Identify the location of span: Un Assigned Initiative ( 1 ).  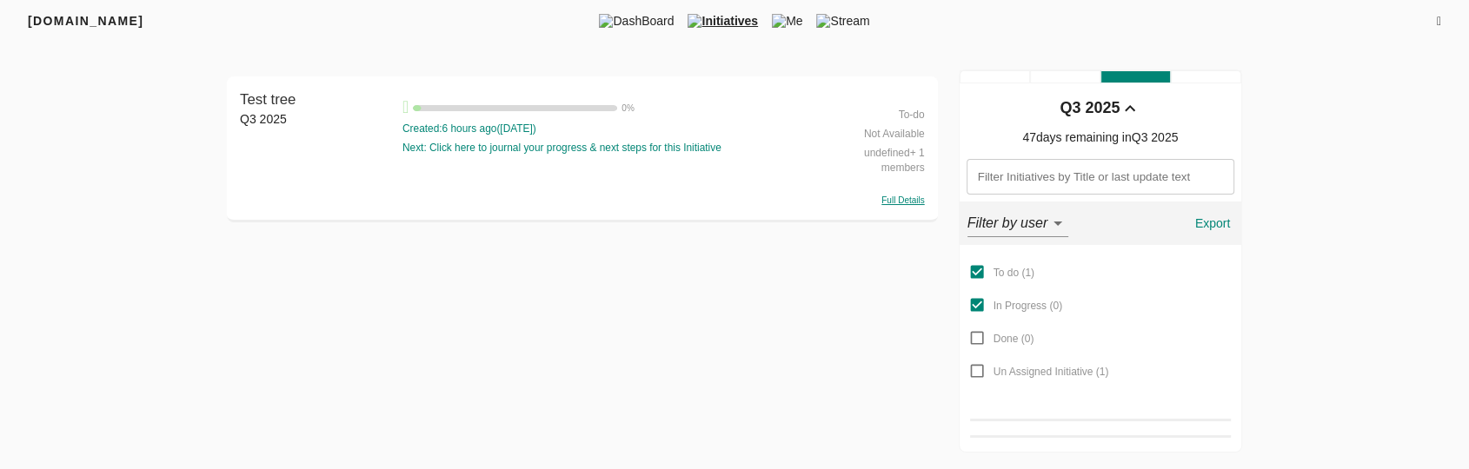
(1051, 372).